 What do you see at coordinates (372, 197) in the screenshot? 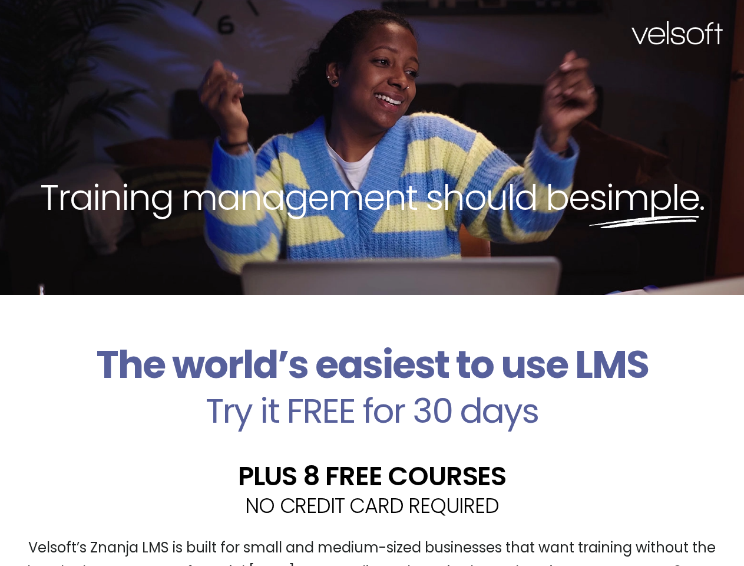
I see `h2: Training management should be .` at bounding box center [372, 197].